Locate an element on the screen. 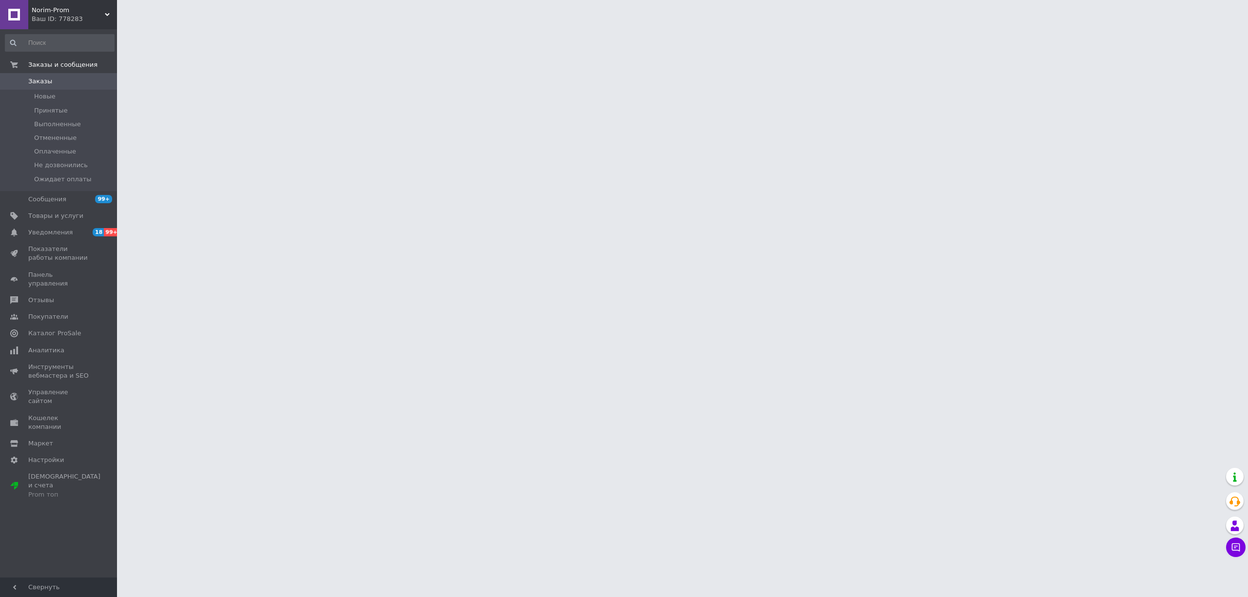 The image size is (1248, 597). span: Новые is located at coordinates (45, 97).